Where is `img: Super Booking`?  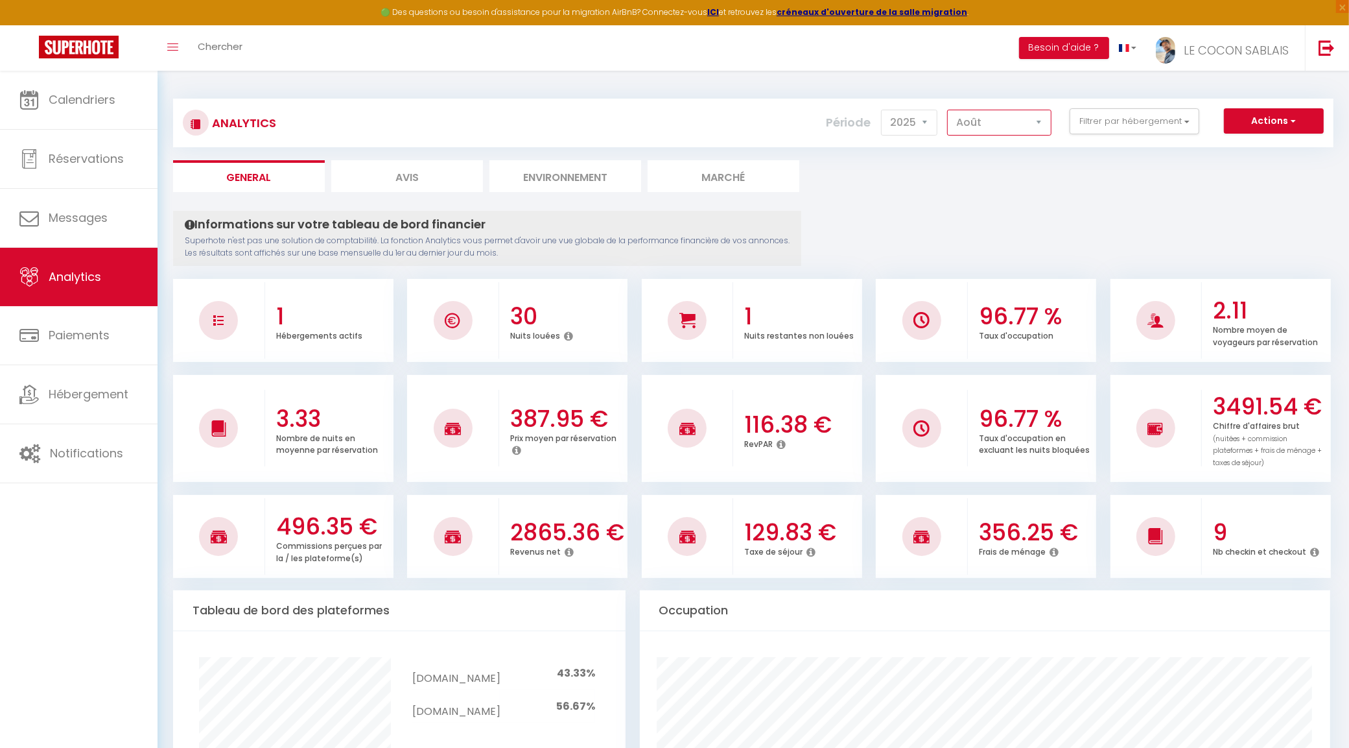
img: Super Booking is located at coordinates (78, 47).